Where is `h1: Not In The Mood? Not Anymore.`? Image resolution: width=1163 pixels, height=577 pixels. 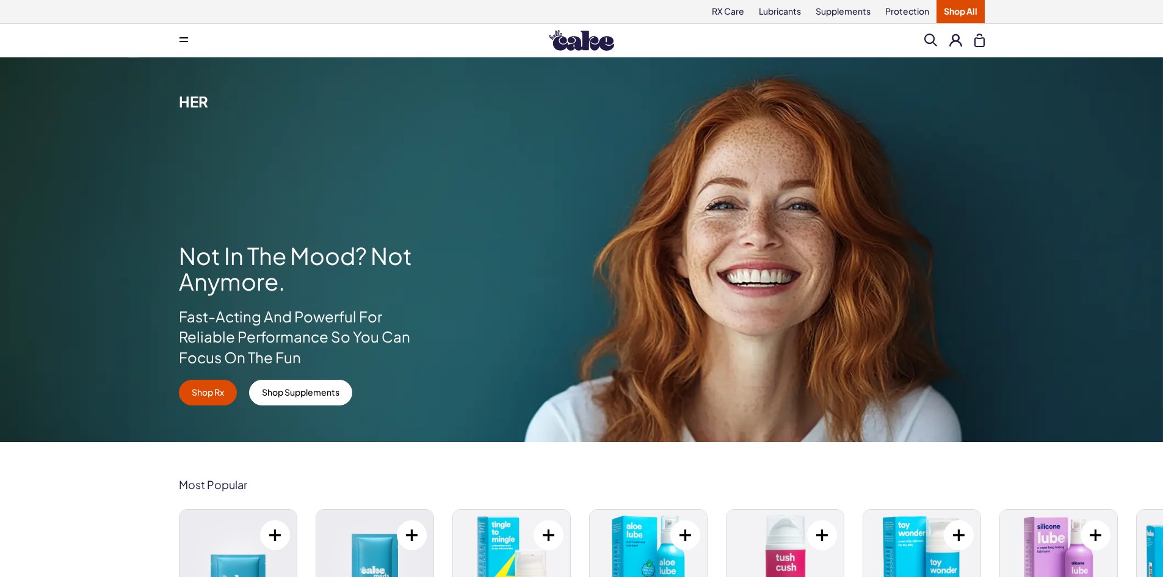 h1: Not In The Mood? Not Anymore. is located at coordinates (295, 269).